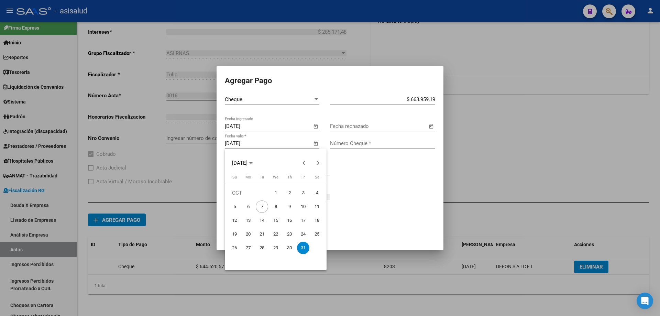 Image resolution: width=660 pixels, height=316 pixels. I want to click on span: 6, so click(248, 206).